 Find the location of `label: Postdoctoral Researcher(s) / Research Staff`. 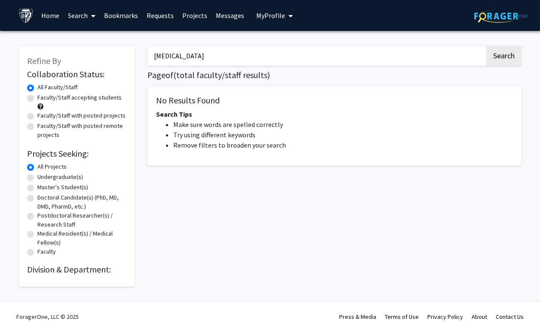

label: Postdoctoral Researcher(s) / Research Staff is located at coordinates (82, 220).